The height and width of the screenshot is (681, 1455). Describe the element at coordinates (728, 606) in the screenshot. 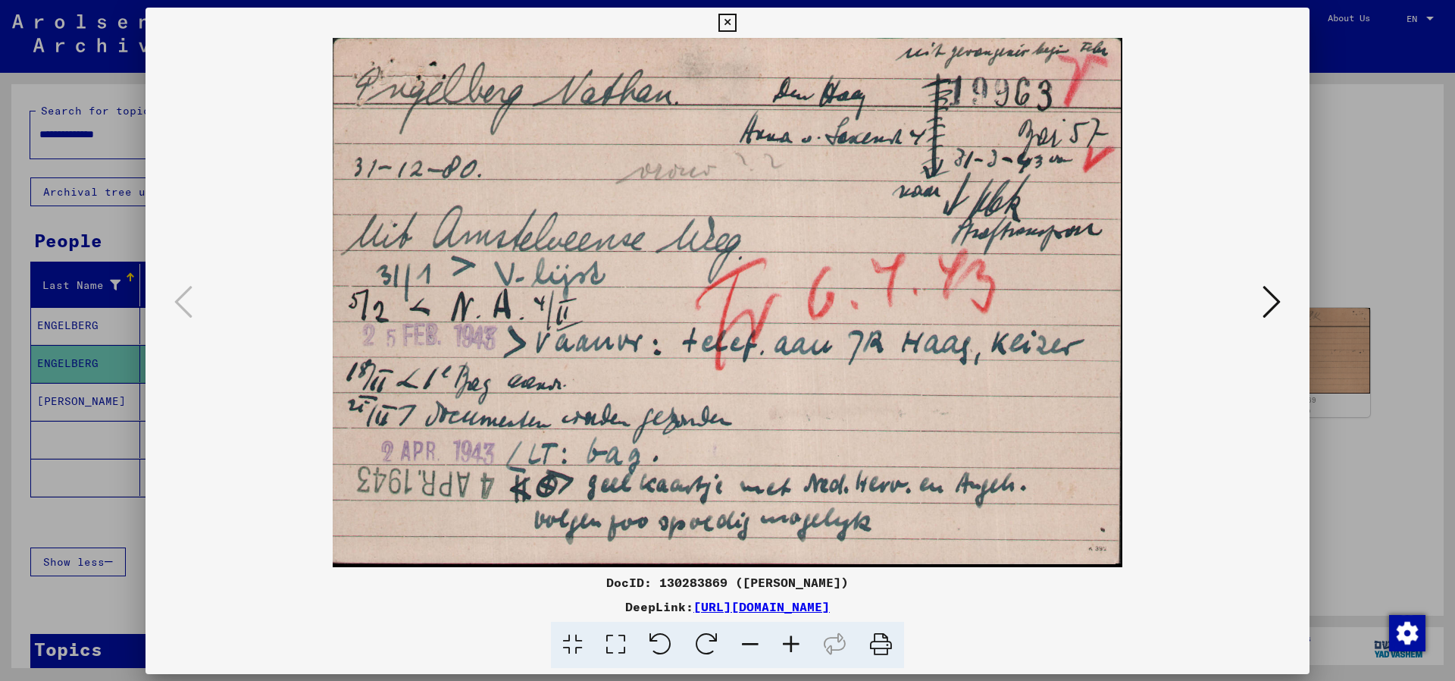

I see `div: DeepLink:` at that location.